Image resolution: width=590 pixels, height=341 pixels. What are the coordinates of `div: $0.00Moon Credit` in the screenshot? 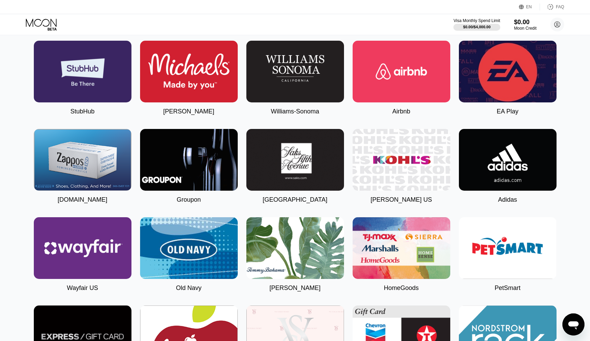 It's located at (525, 24).